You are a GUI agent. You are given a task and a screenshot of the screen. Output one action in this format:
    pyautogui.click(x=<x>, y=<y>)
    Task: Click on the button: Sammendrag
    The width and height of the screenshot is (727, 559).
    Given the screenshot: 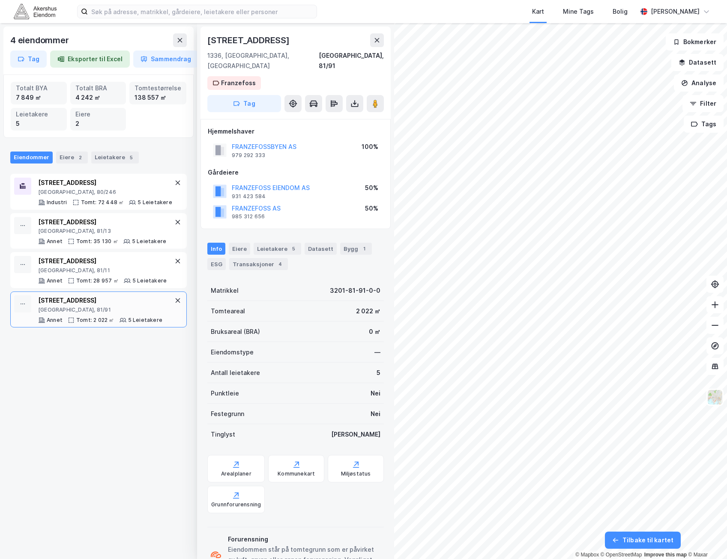 What is the action you would take?
    pyautogui.click(x=166, y=59)
    